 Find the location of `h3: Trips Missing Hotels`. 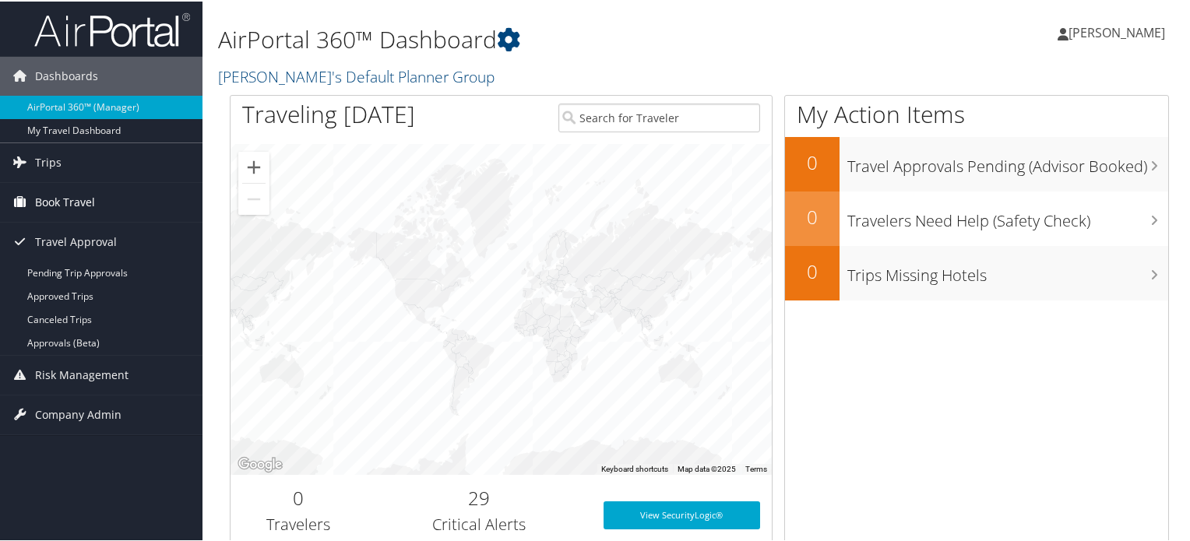

h3: Trips Missing Hotels is located at coordinates (1008, 270).